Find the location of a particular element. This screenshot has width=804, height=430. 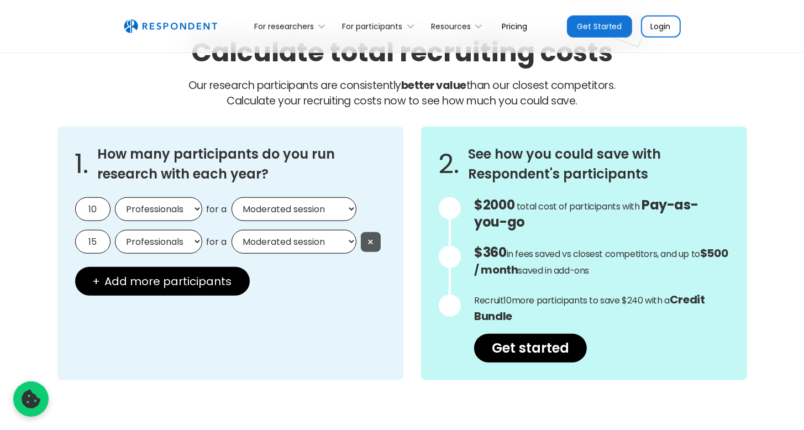

span: Pay-as-you-go is located at coordinates (586, 213).